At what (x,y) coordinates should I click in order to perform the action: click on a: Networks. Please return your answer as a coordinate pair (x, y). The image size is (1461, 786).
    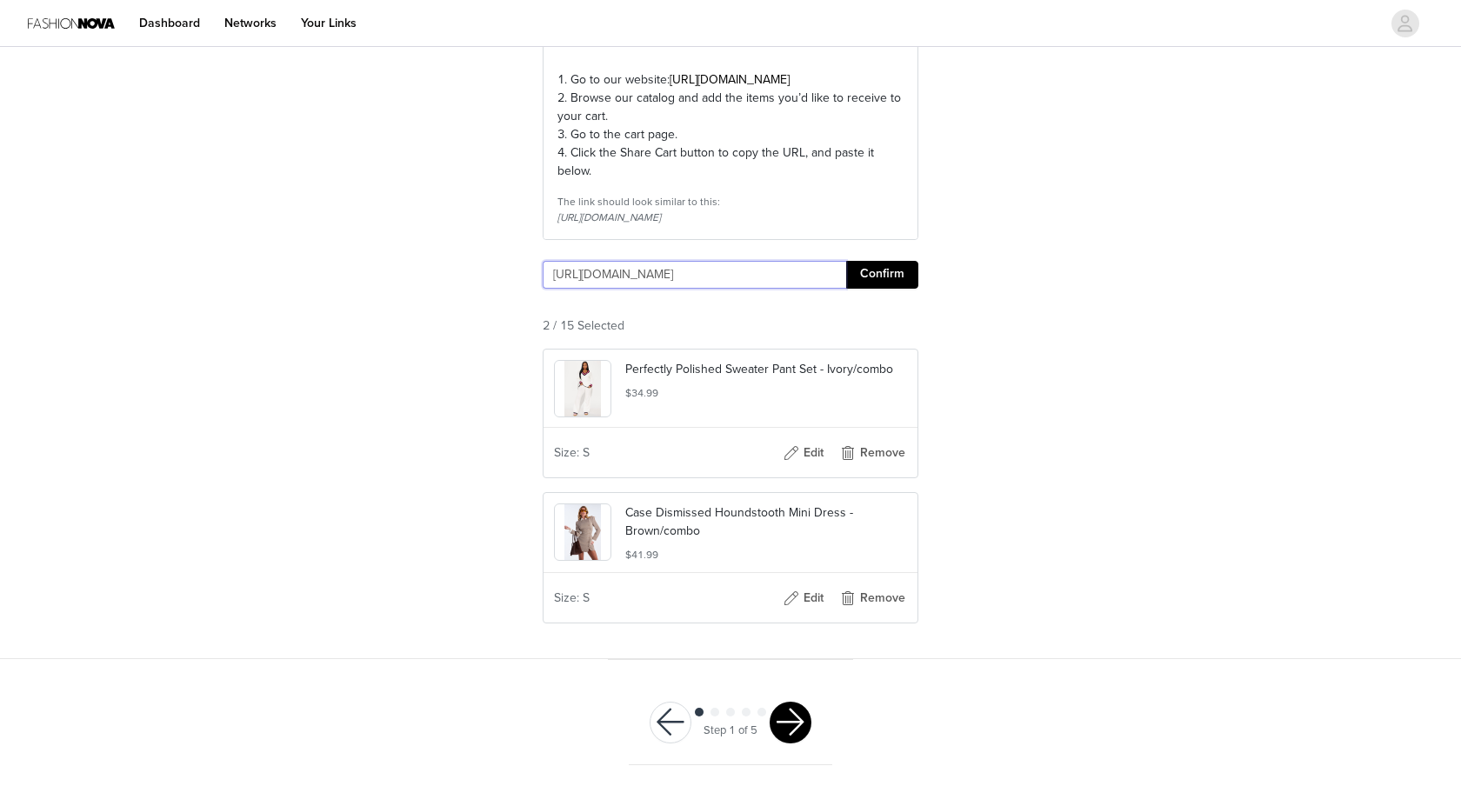
    Looking at the image, I should click on (250, 23).